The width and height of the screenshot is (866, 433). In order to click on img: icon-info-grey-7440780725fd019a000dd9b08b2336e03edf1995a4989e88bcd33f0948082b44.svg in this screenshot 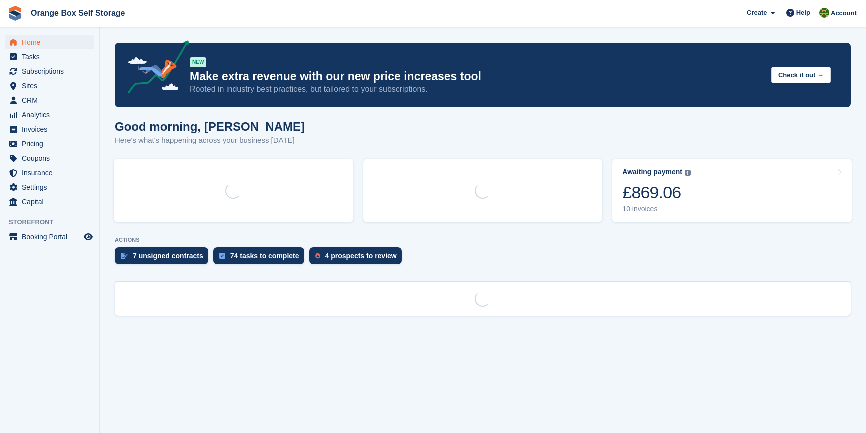, I will do `click(688, 173)`.